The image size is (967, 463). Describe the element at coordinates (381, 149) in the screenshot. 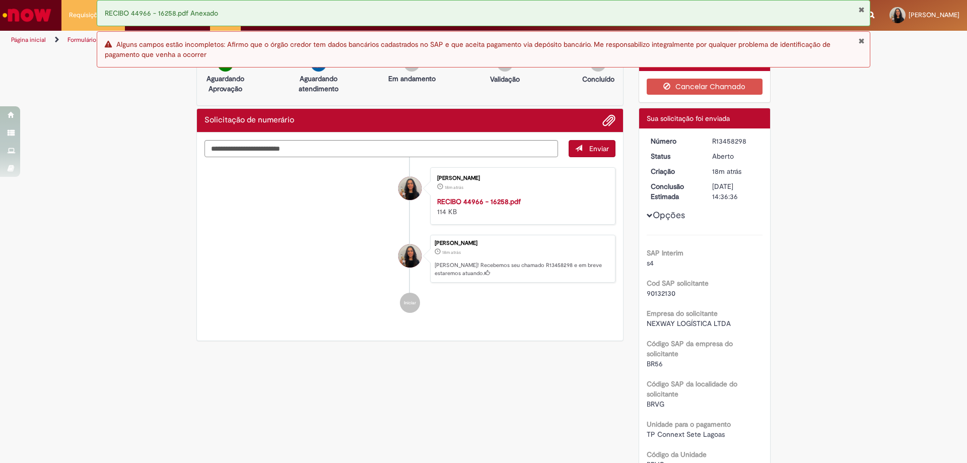

I see `textarea: Digite sua mensagem aqui...` at that location.